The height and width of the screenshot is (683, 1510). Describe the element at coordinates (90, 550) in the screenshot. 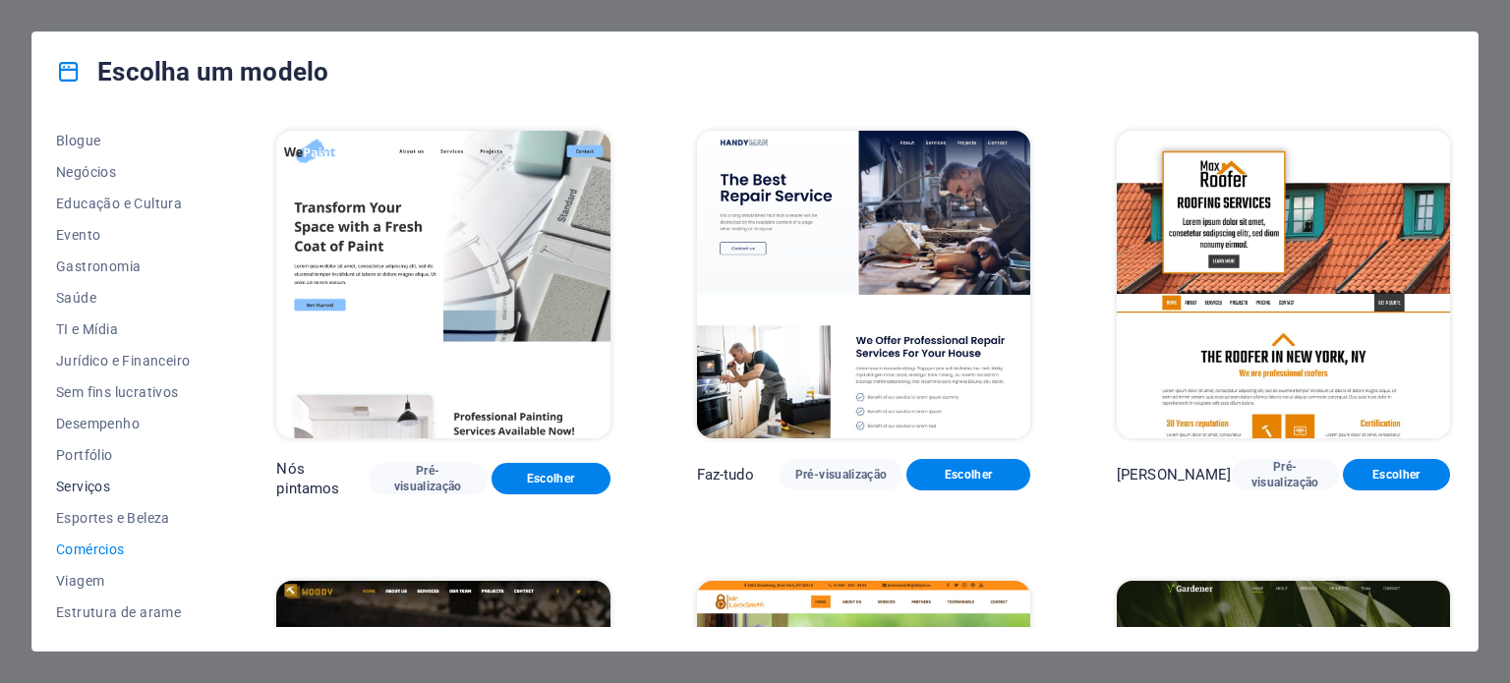

I see `font: Comércios` at that location.